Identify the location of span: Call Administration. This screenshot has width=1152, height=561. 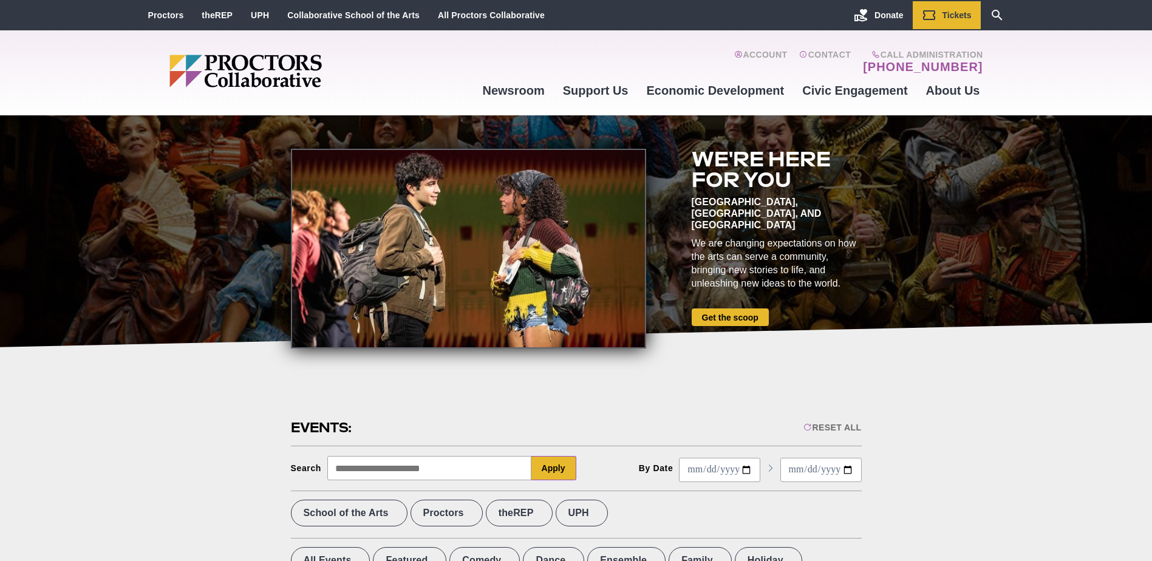
(921, 55).